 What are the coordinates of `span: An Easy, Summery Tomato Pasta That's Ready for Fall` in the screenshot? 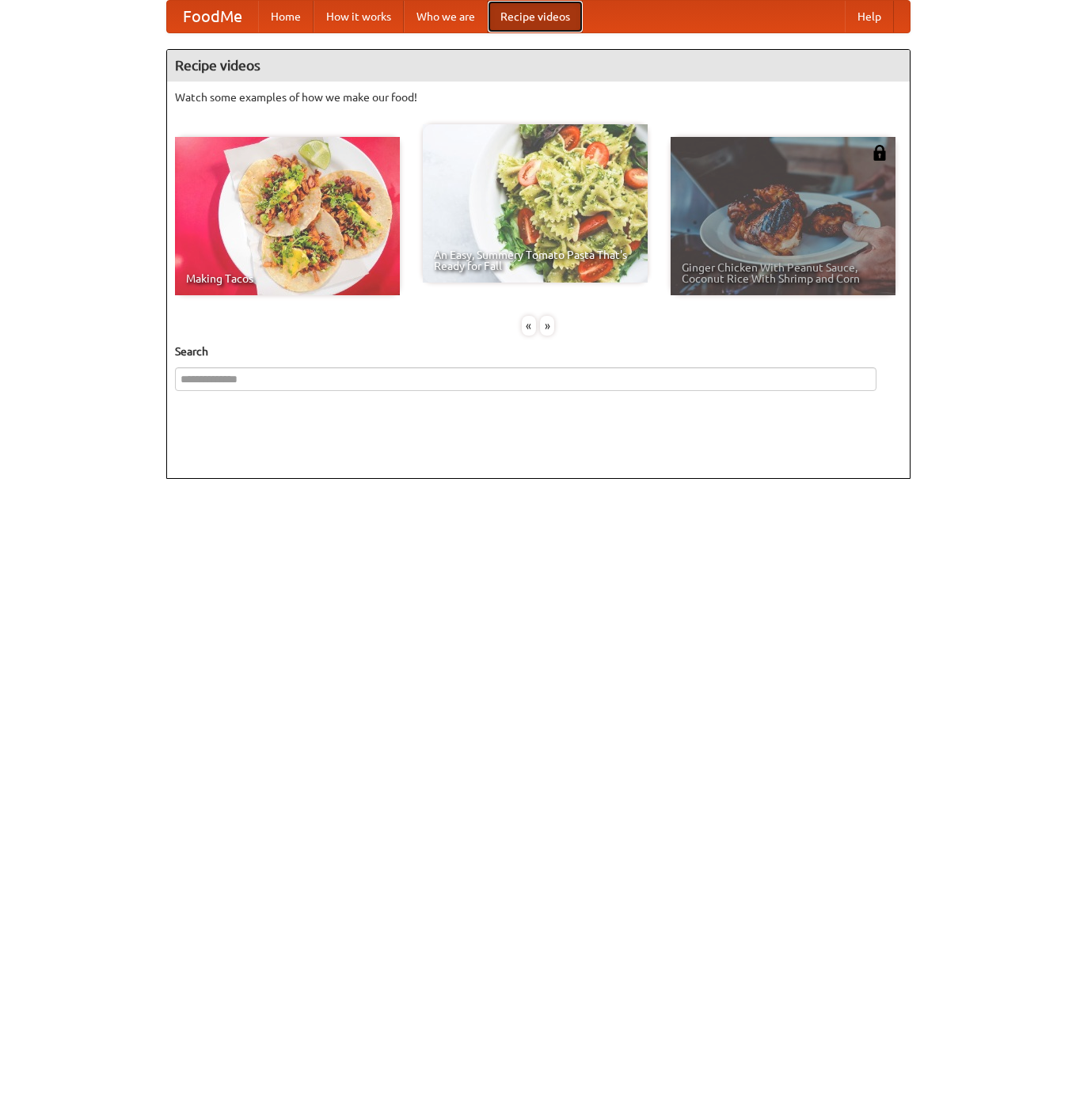 It's located at (536, 261).